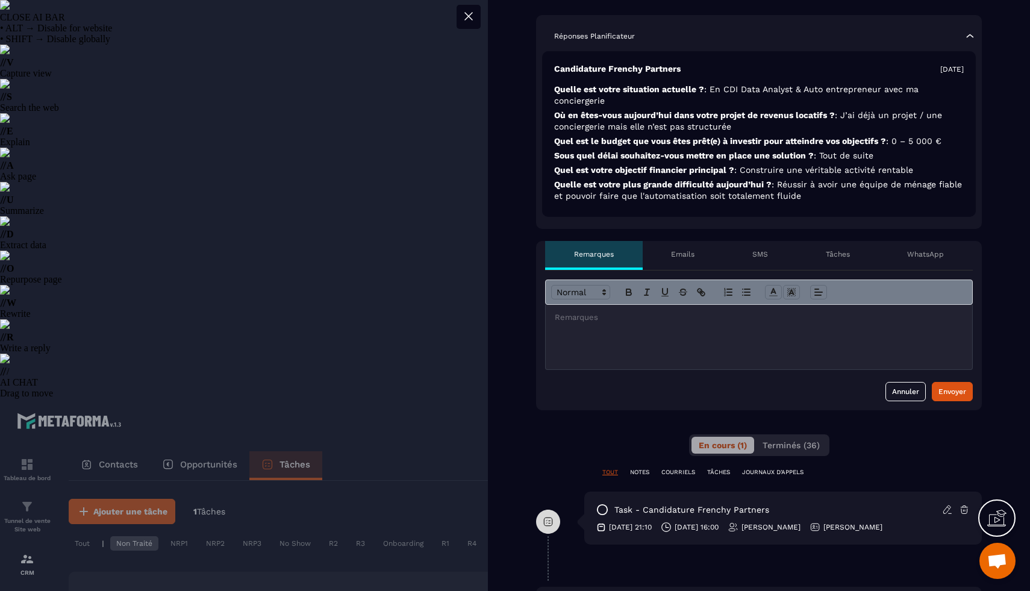 The width and height of the screenshot is (1030, 591). What do you see at coordinates (610, 472) in the screenshot?
I see `p: TOUT` at bounding box center [610, 472].